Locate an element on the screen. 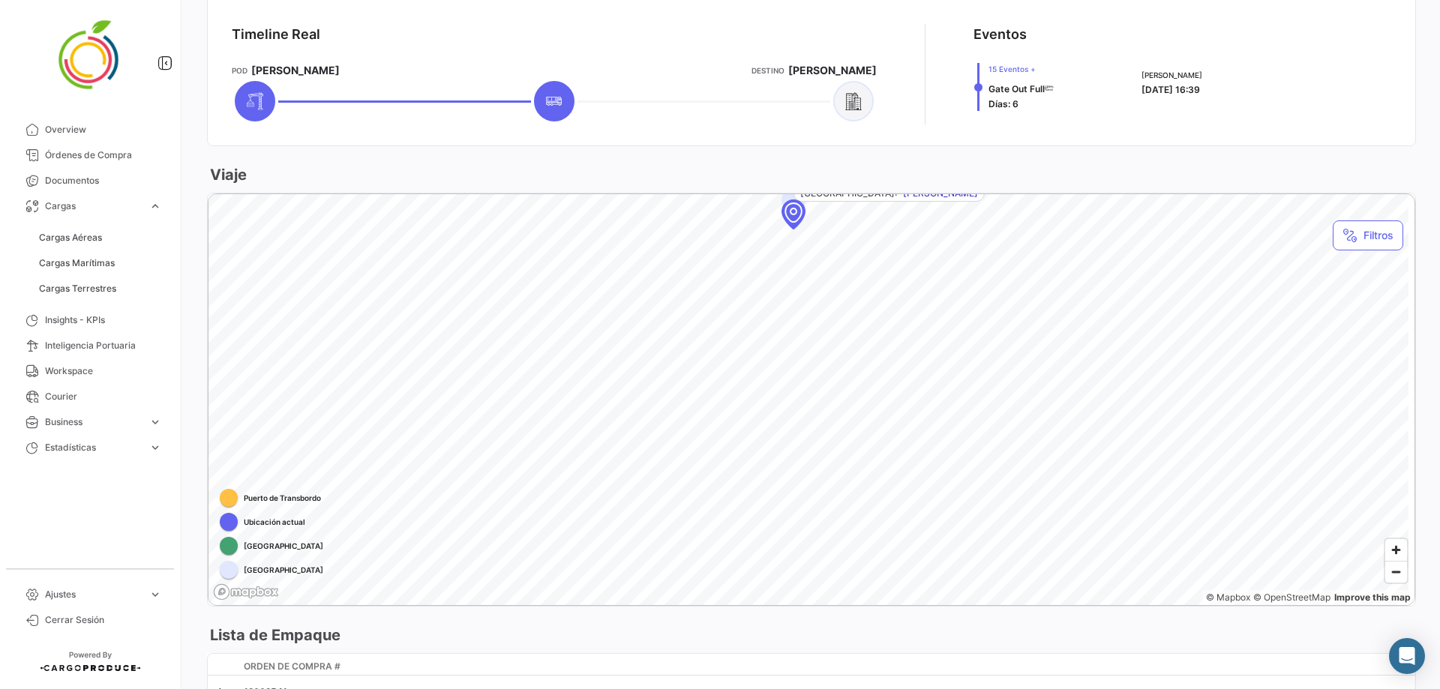 The image size is (1440, 689). span: Courier is located at coordinates (104, 397).